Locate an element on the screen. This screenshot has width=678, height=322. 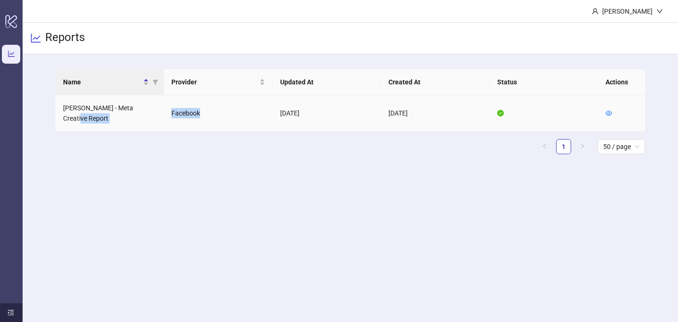
button: left is located at coordinates (545, 147).